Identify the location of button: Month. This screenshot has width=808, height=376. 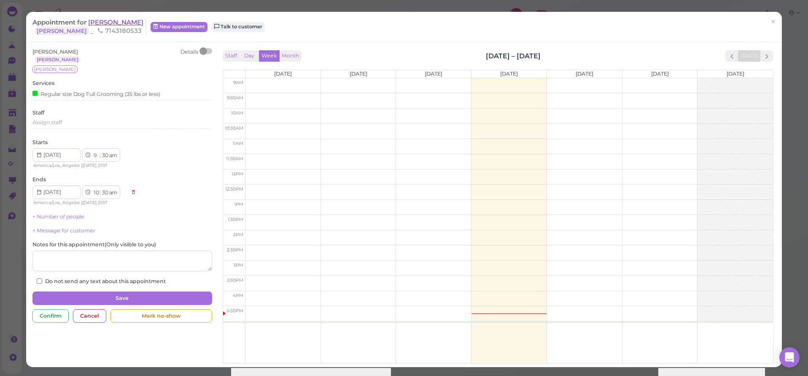
(290, 56).